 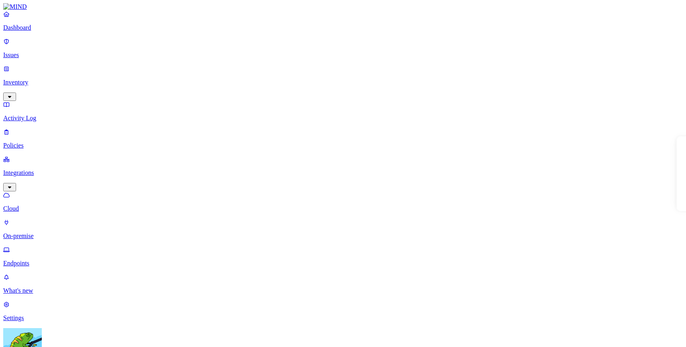 I want to click on p: Cloud, so click(x=343, y=209).